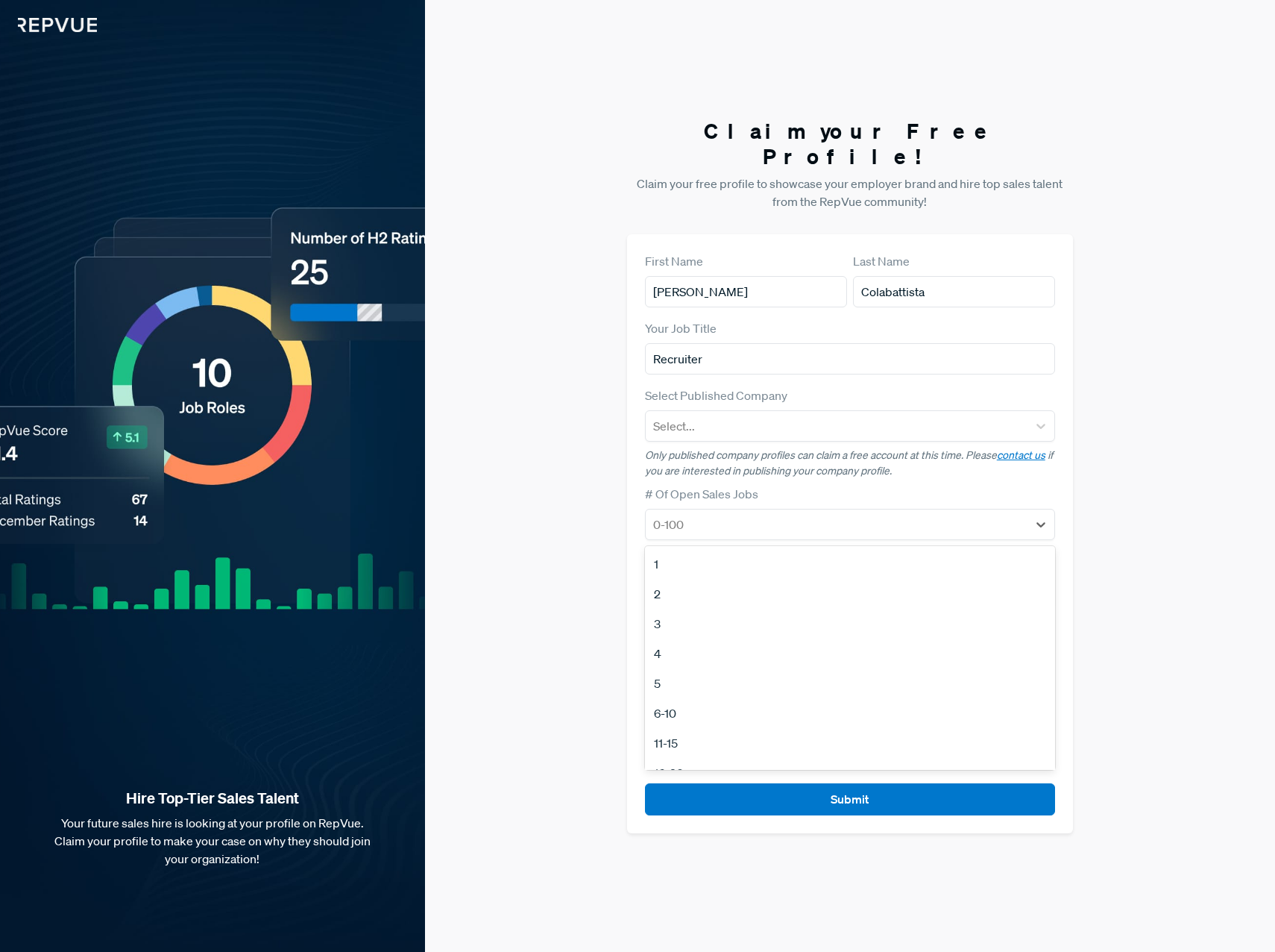 The width and height of the screenshot is (1275, 952). I want to click on div: 2, so click(850, 594).